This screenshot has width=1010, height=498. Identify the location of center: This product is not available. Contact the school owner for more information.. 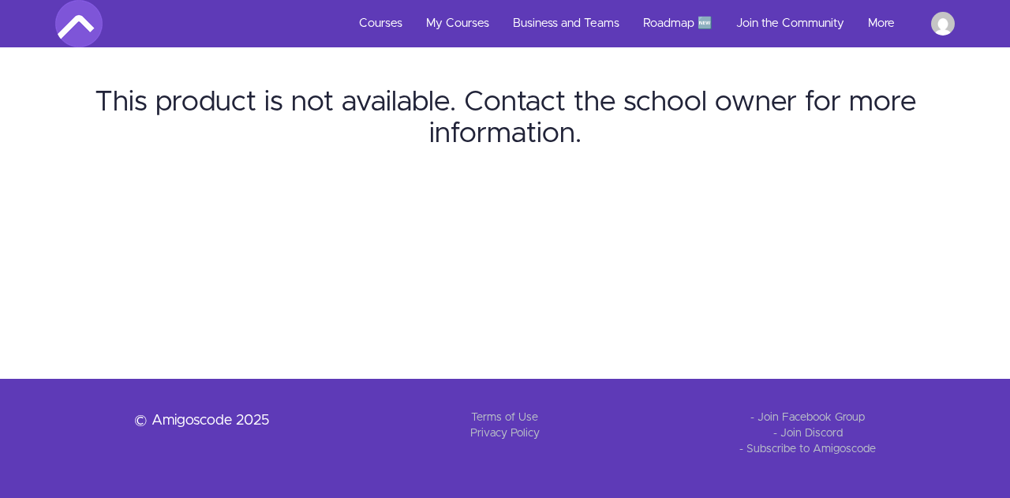
(505, 118).